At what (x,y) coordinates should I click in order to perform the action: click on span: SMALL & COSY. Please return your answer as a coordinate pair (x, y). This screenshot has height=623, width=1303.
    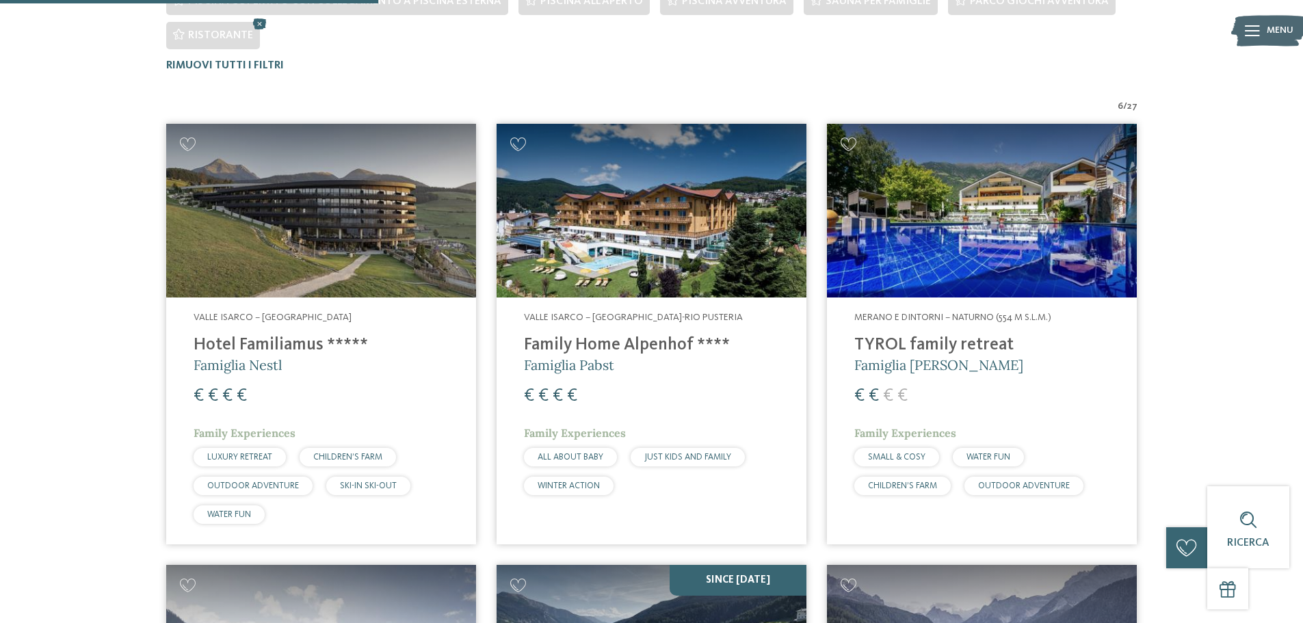
    Looking at the image, I should click on (897, 457).